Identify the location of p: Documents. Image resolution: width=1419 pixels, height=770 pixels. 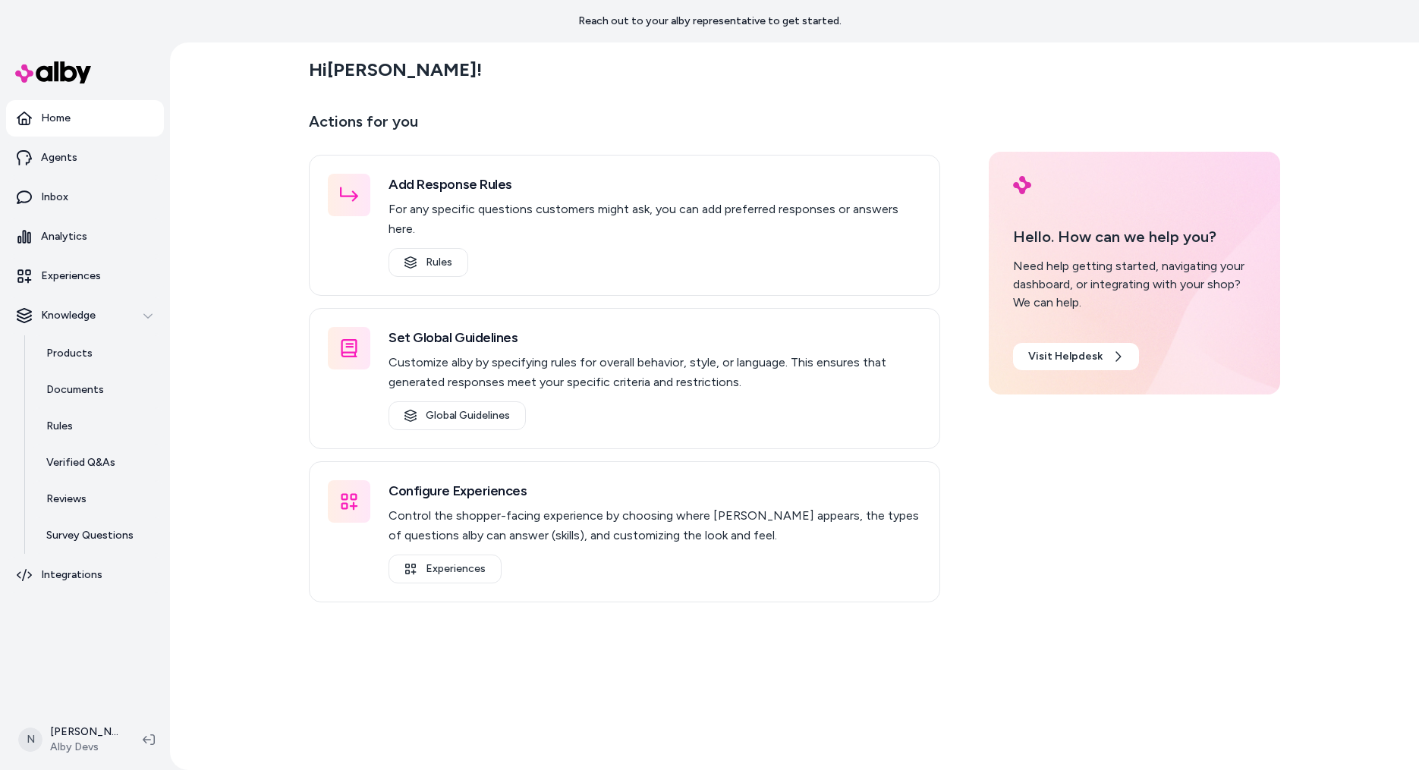
(75, 390).